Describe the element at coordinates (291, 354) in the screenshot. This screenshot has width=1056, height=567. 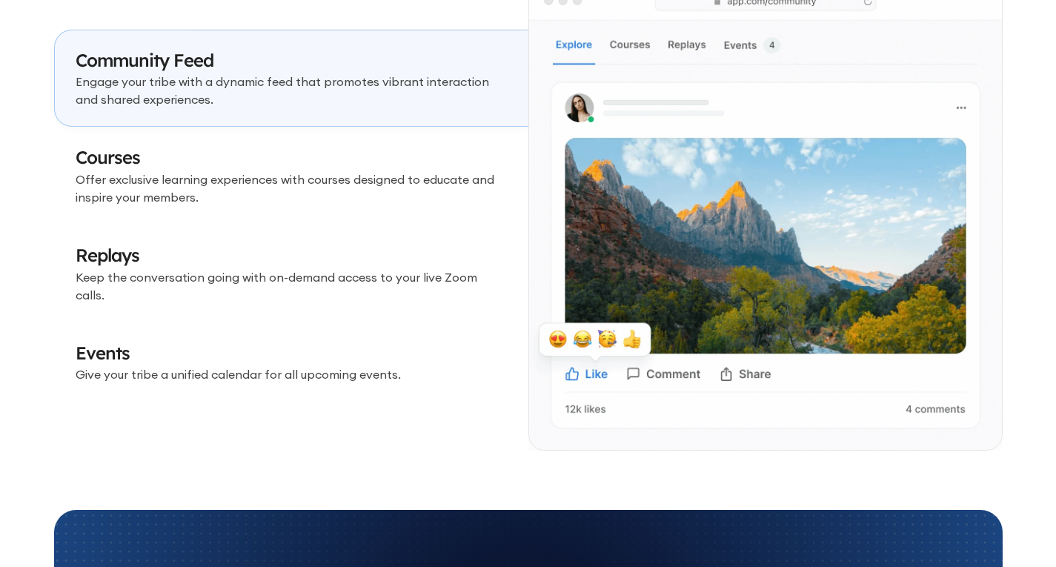
I see `h3: Events` at that location.